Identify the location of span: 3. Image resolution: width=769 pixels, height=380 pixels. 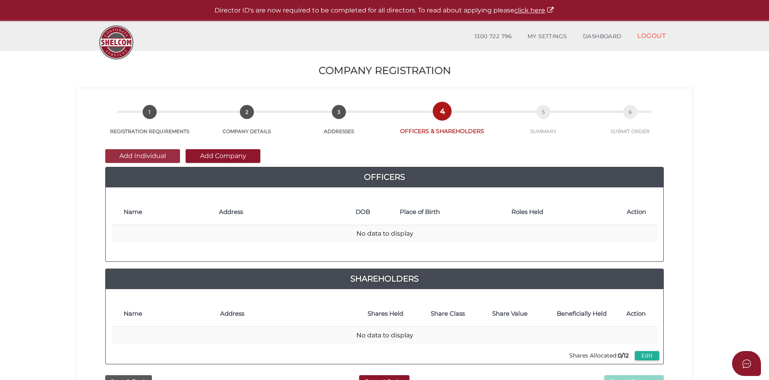
(339, 112).